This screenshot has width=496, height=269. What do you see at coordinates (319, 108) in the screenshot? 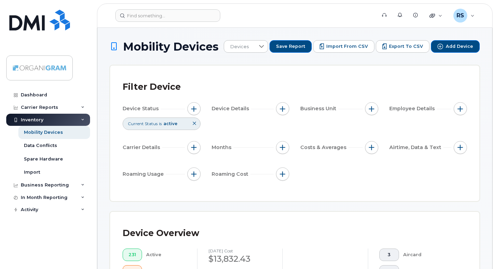
I see `span: Business Unit` at bounding box center [319, 108].